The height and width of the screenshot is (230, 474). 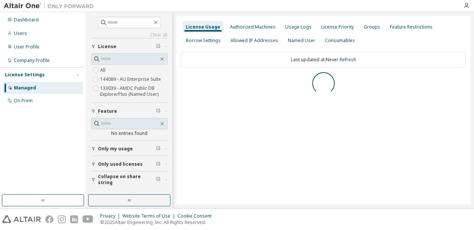 What do you see at coordinates (127, 180) in the screenshot?
I see `span: Collapse on share string` at bounding box center [127, 180].